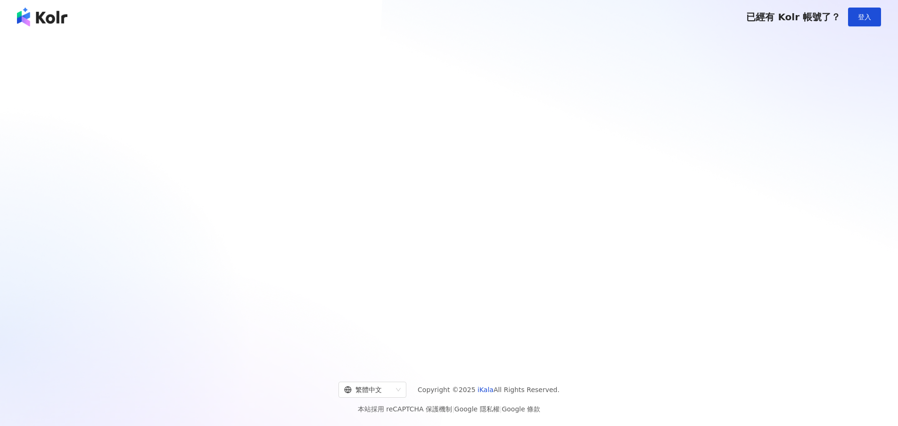 This screenshot has height=426, width=898. What do you see at coordinates (521, 409) in the screenshot?
I see `a: Google 條款` at bounding box center [521, 409].